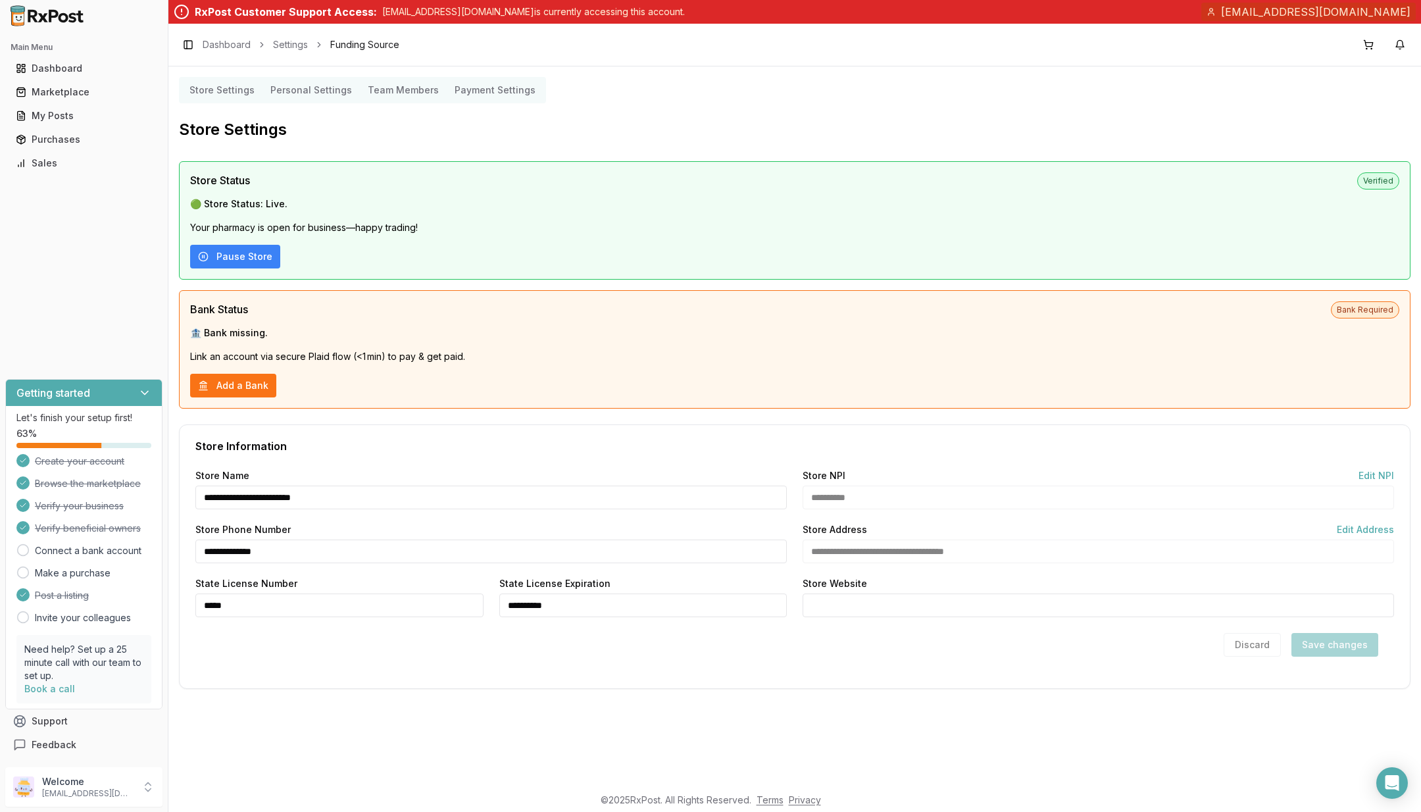 The width and height of the screenshot is (1421, 812). What do you see at coordinates (84, 745) in the screenshot?
I see `button: Feedback` at bounding box center [84, 745].